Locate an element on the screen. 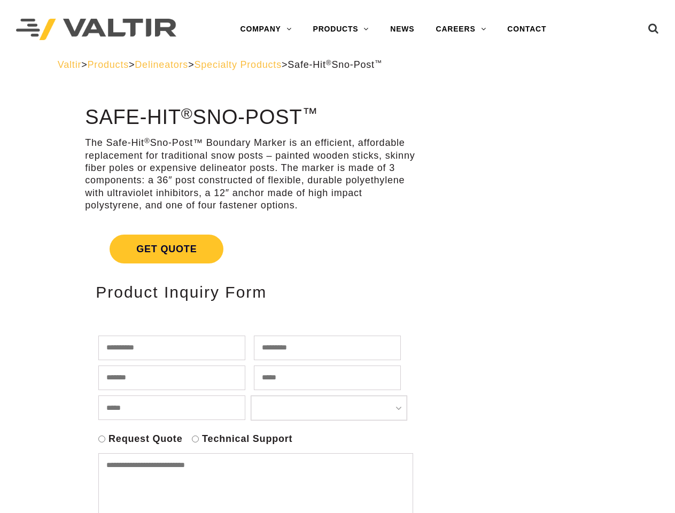  span: Products is located at coordinates (108, 65).